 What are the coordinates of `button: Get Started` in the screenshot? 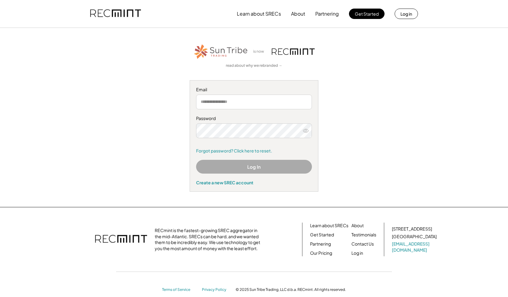 It's located at (366, 14).